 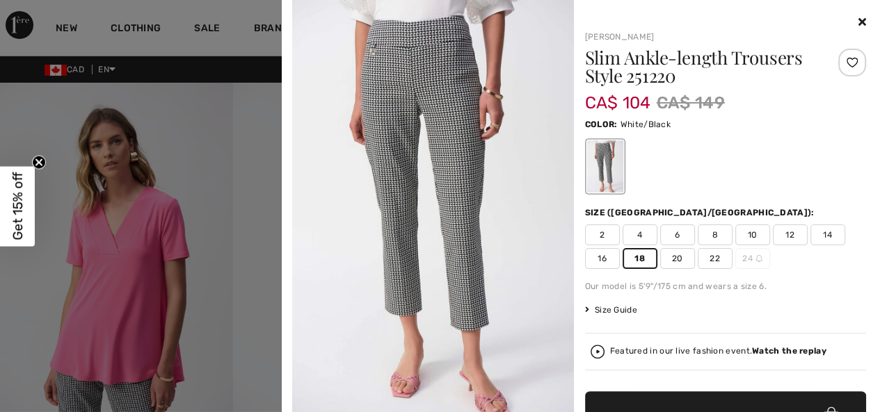 I want to click on div: Featured in our live fashion event., so click(x=718, y=351).